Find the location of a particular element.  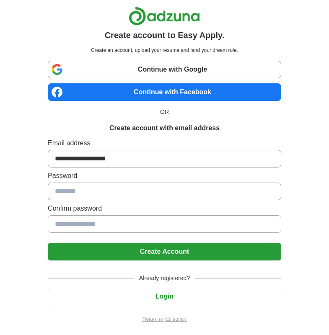

p: Return to job advert is located at coordinates (164, 319).